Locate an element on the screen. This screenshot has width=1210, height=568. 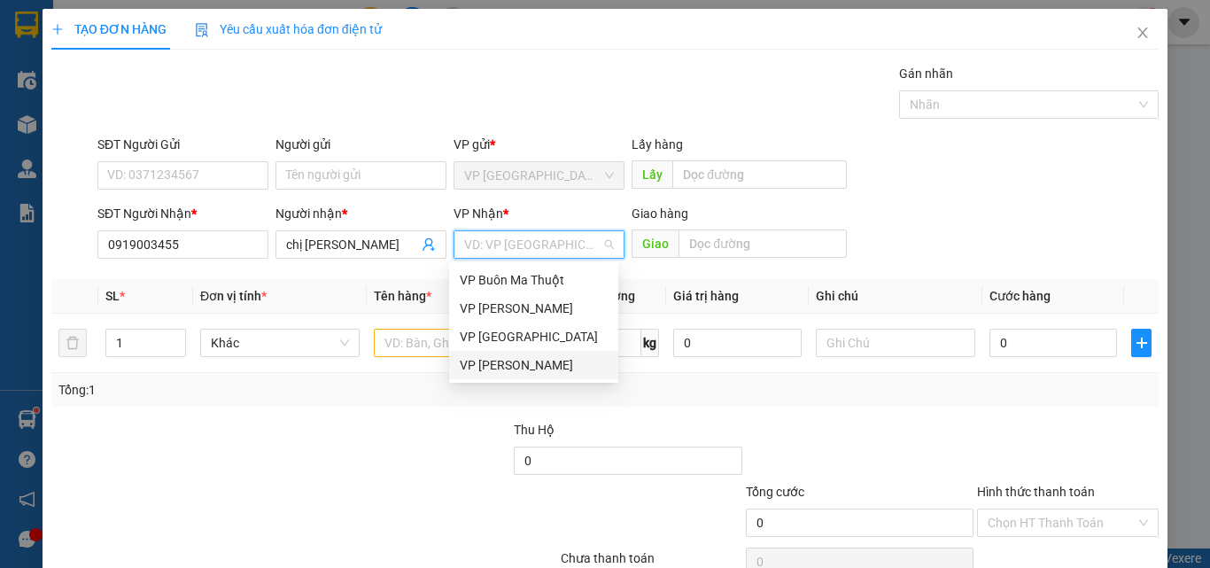
div: VP gửi is located at coordinates (539, 144).